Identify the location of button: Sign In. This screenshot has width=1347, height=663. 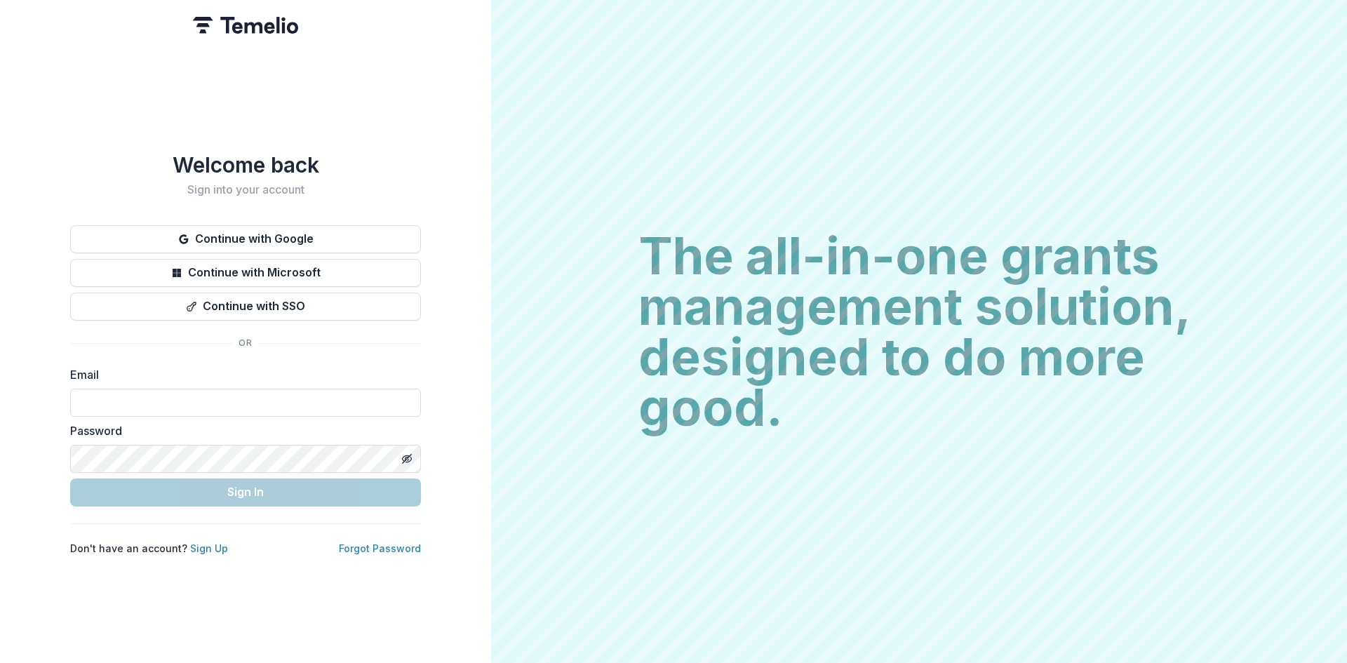
(246, 492).